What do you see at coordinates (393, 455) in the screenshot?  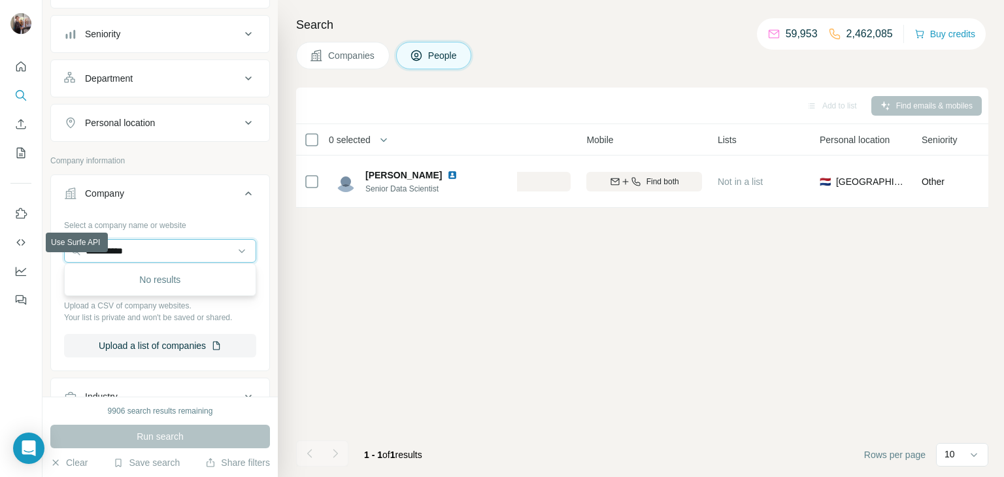 I see `span: results` at bounding box center [393, 455].